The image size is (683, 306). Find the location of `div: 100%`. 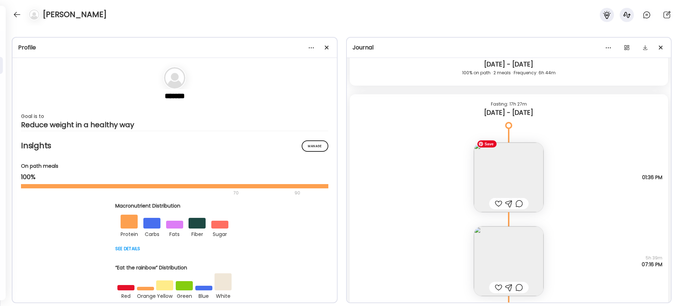

div: 100% is located at coordinates (175, 177).